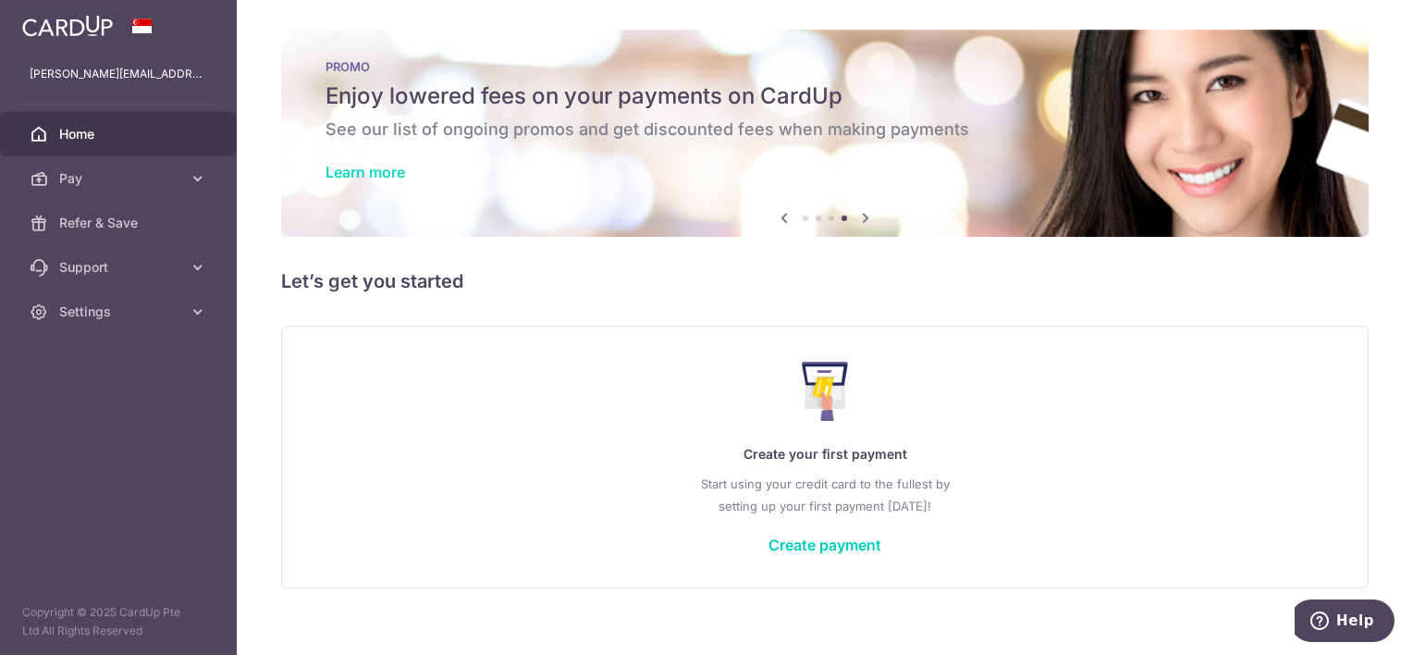 The width and height of the screenshot is (1413, 655). I want to click on span: Settings, so click(120, 312).